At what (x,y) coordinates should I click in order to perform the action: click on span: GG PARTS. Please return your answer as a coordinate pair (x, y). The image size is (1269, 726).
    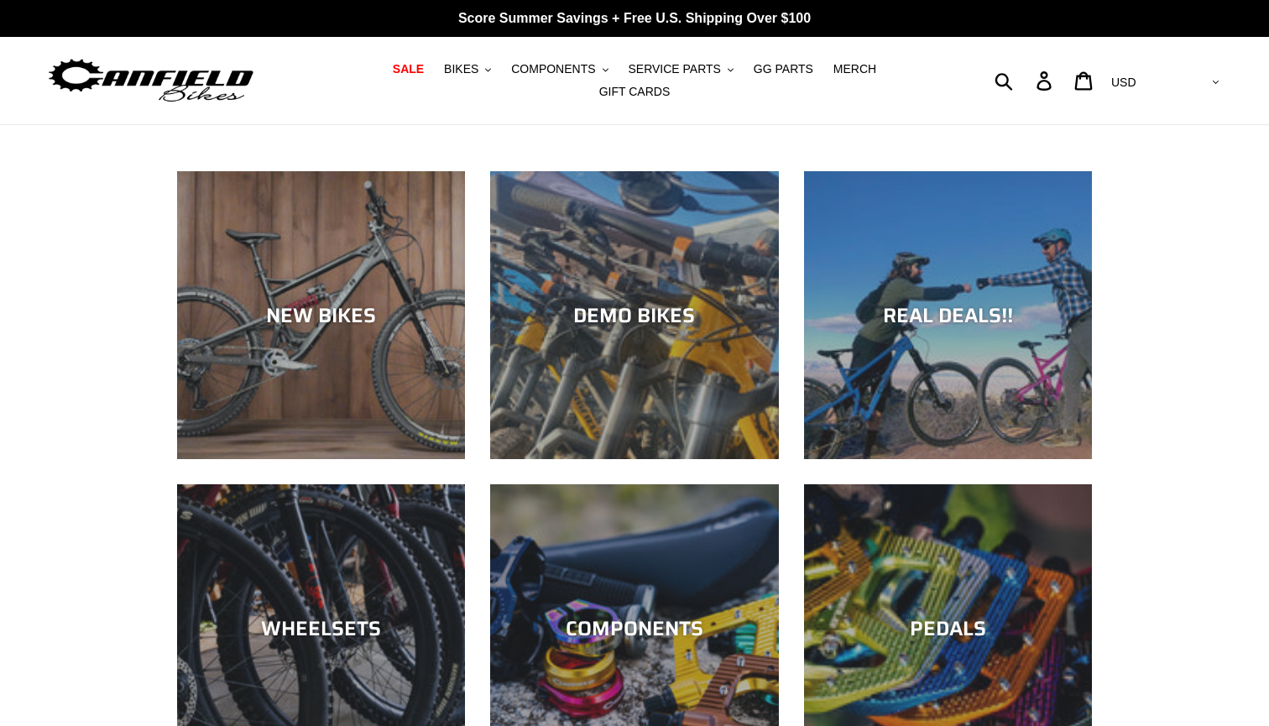
    Looking at the image, I should click on (783, 69).